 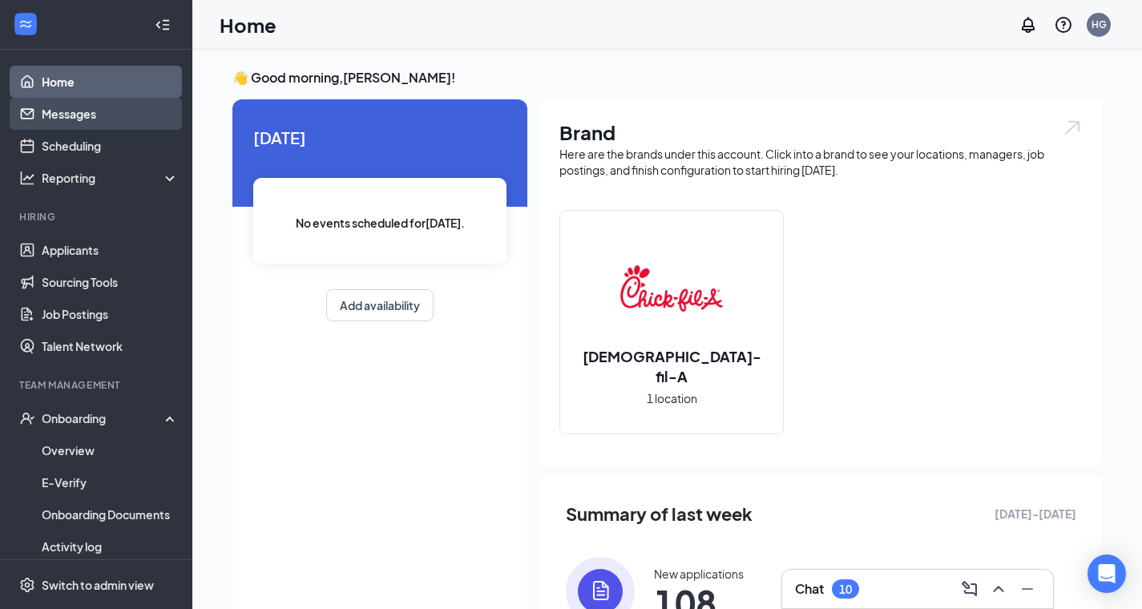 I want to click on span: Summary of last week, so click(x=659, y=514).